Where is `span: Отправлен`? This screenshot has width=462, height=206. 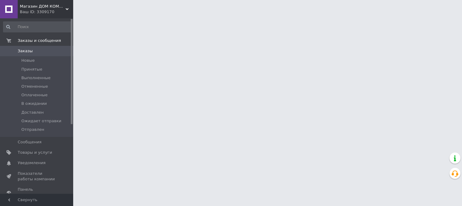
span: Отправлен is located at coordinates (33, 129).